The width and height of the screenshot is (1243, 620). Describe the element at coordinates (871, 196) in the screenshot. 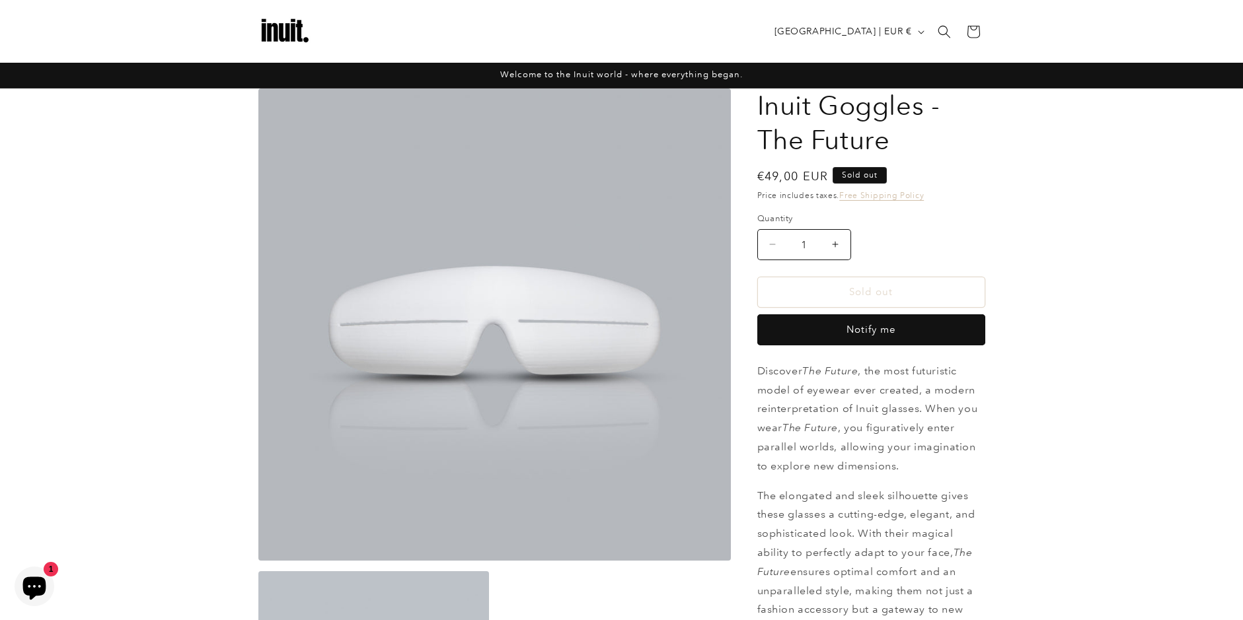

I see `div: Price includes taxes.` at that location.